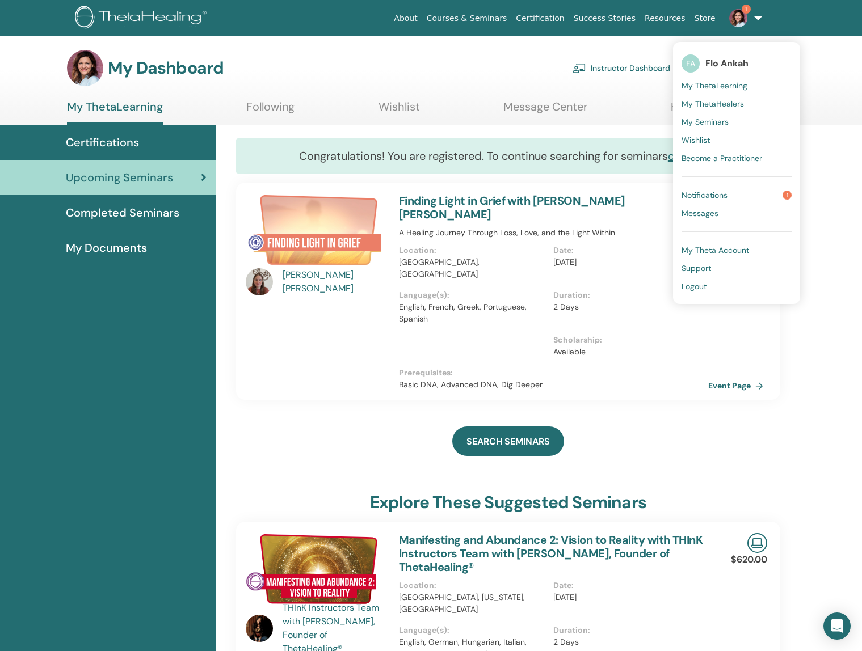 Image resolution: width=862 pixels, height=651 pixels. What do you see at coordinates (553, 373) in the screenshot?
I see `p: Prerequisites :` at bounding box center [553, 373].